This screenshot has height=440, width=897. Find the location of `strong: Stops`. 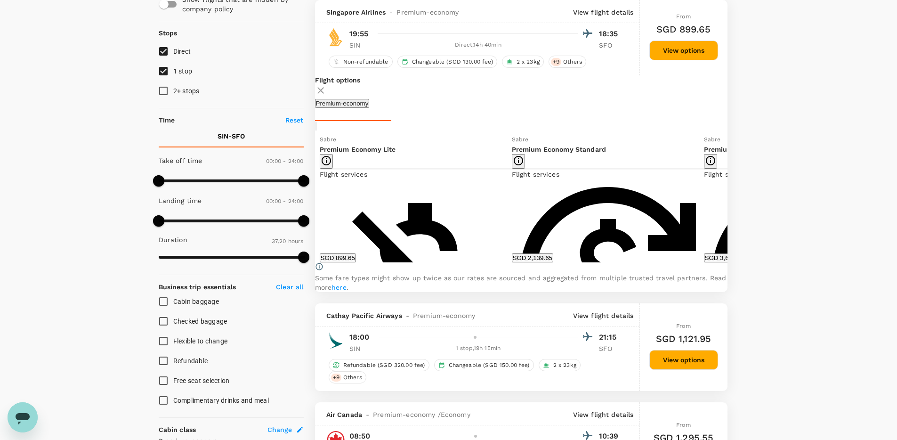

strong: Stops is located at coordinates (168, 33).